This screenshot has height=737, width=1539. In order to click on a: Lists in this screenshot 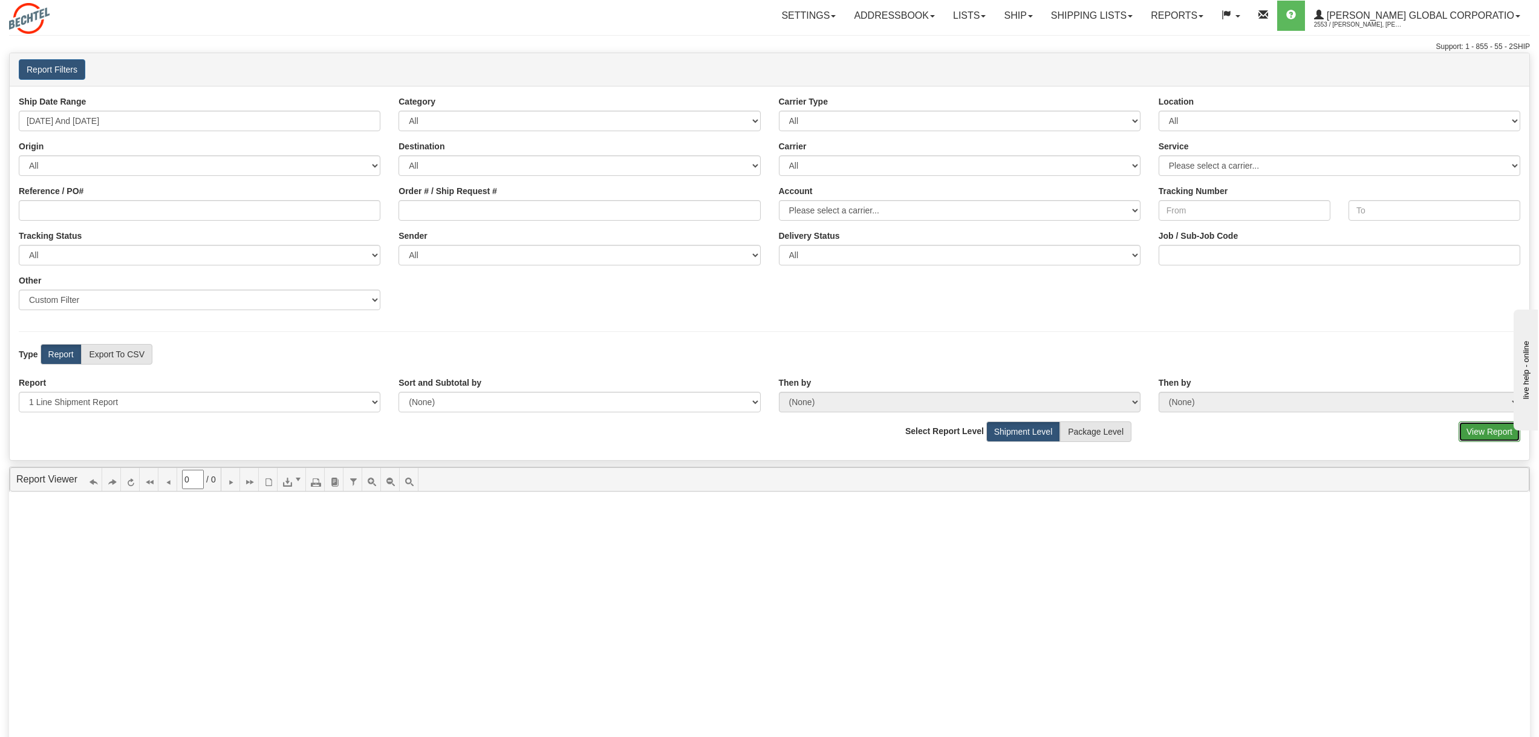, I will do `click(969, 16)`.